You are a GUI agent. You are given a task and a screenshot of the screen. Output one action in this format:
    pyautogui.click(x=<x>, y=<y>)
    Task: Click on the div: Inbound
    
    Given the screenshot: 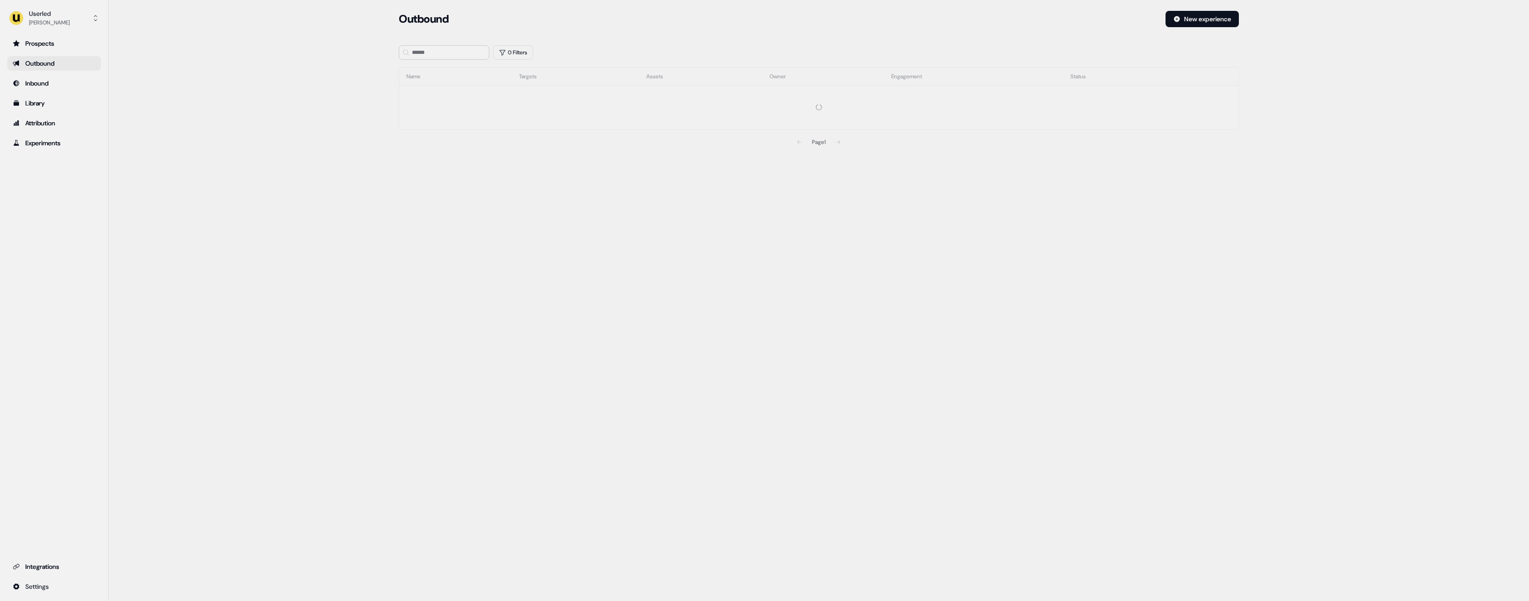 What is the action you would take?
    pyautogui.click(x=54, y=83)
    